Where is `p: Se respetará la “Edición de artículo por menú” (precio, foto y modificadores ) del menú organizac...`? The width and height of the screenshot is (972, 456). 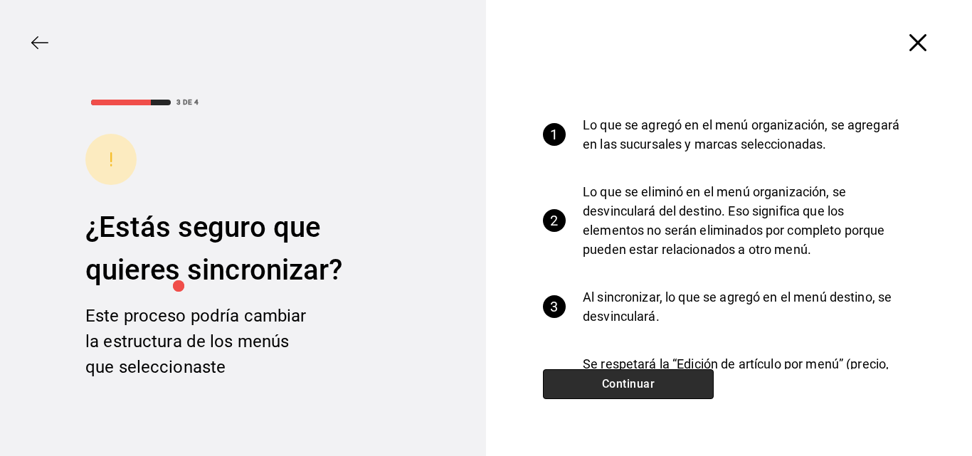 p: Se respetará la “Edición de artículo por menú” (precio, foto y modificadores ) del menú organizac... is located at coordinates (743, 393).